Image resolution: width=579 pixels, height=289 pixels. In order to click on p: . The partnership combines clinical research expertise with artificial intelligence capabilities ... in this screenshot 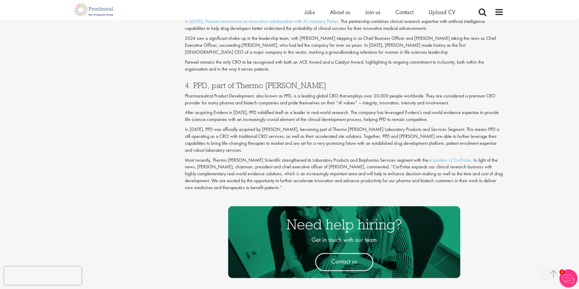, I will do `click(344, 25)`.